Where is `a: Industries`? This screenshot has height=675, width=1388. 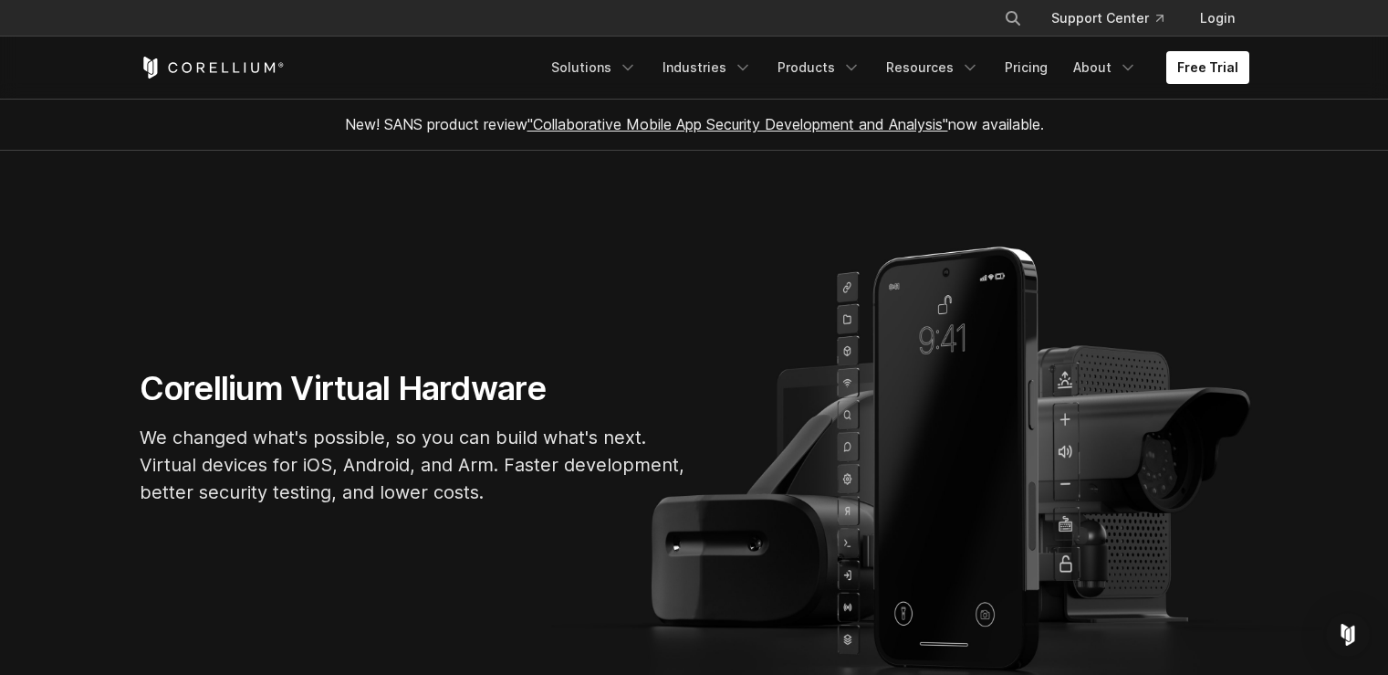 a: Industries is located at coordinates (707, 68).